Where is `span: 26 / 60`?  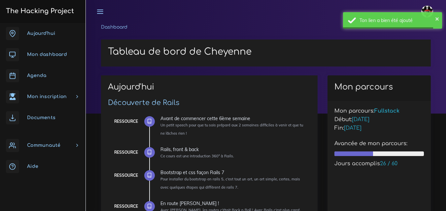 span: 26 / 60 is located at coordinates (388, 164).